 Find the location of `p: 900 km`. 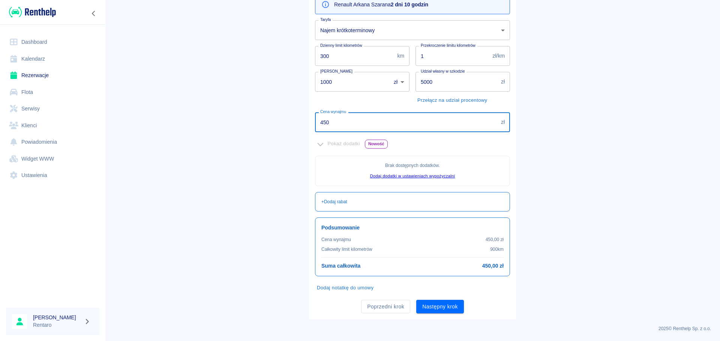

p: 900 km is located at coordinates (497, 250).